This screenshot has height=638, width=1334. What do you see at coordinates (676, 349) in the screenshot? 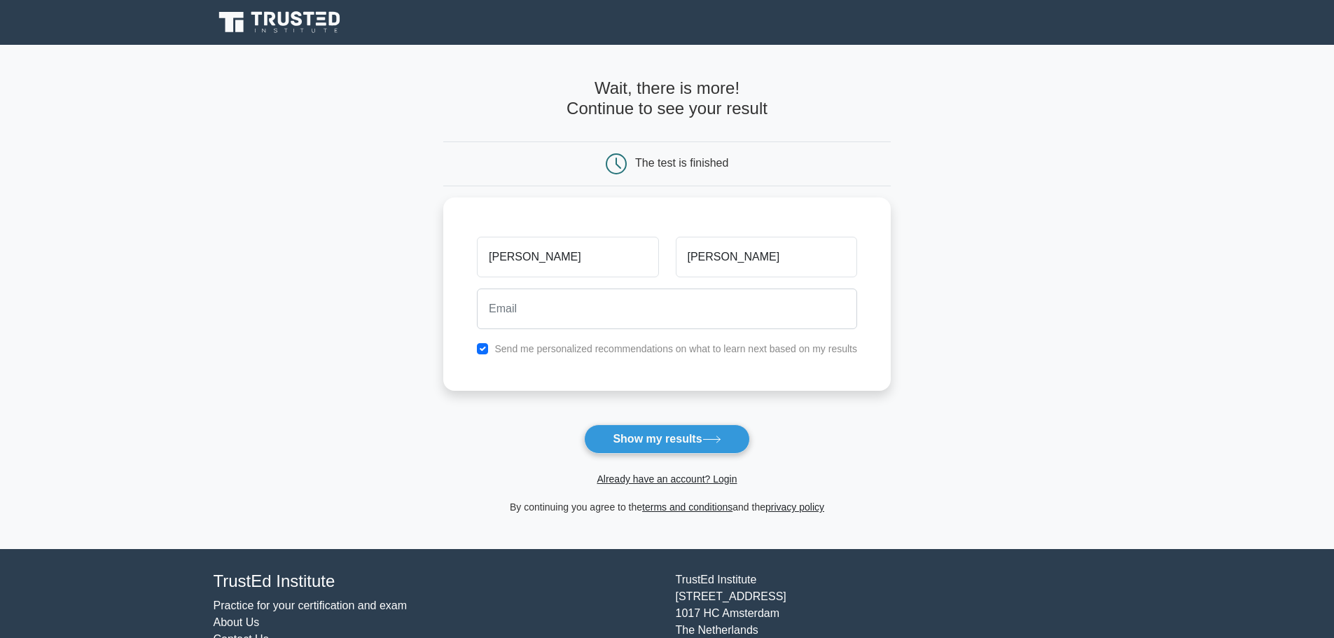
I see `label: Send me personalized recommendations on what to learn next based on my results` at bounding box center [676, 349].